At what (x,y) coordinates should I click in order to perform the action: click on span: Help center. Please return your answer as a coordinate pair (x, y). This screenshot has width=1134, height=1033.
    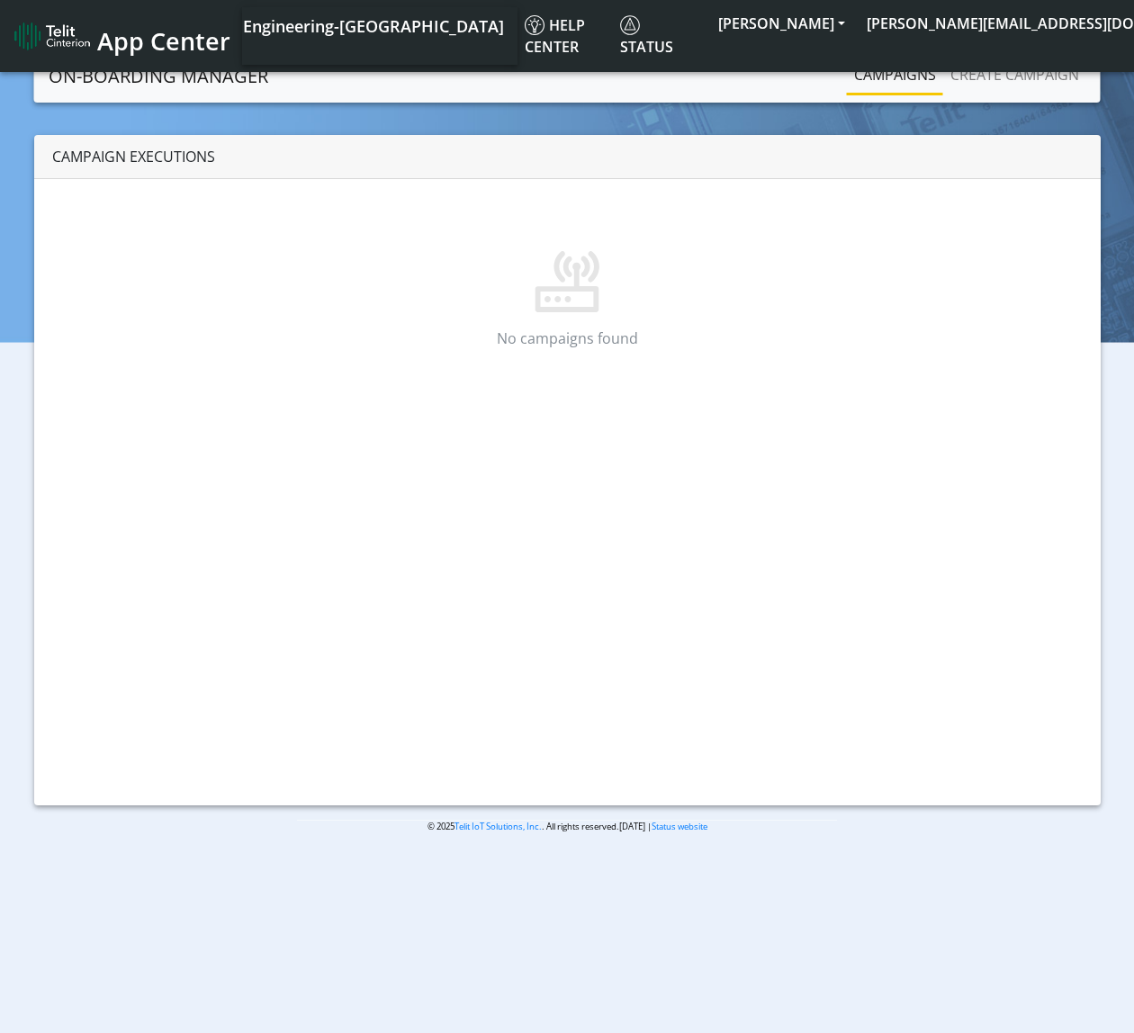
    Looking at the image, I should click on (554, 36).